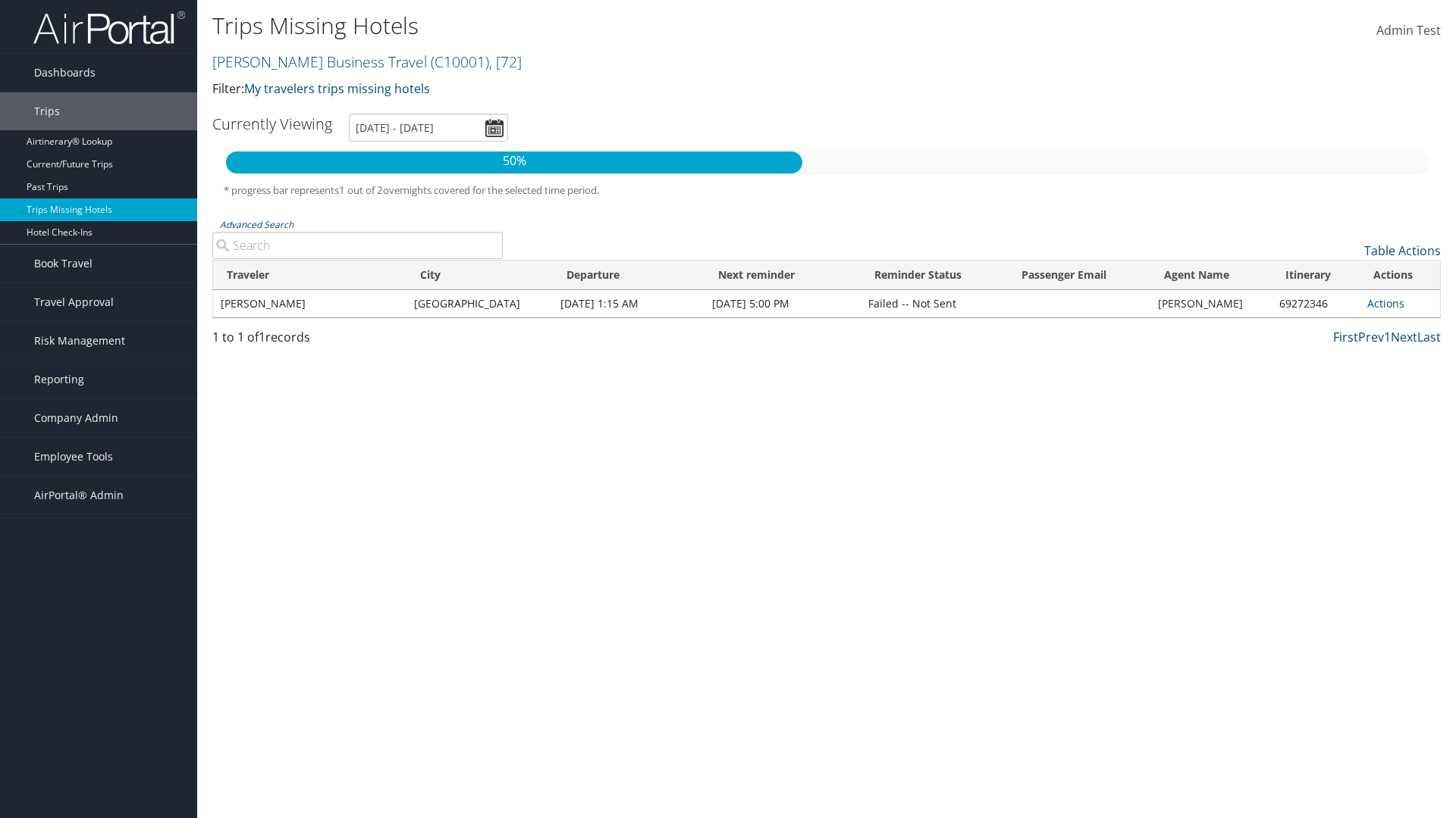 The image size is (1456, 818). What do you see at coordinates (782, 276) in the screenshot?
I see `th: Next reminder` at bounding box center [782, 276].